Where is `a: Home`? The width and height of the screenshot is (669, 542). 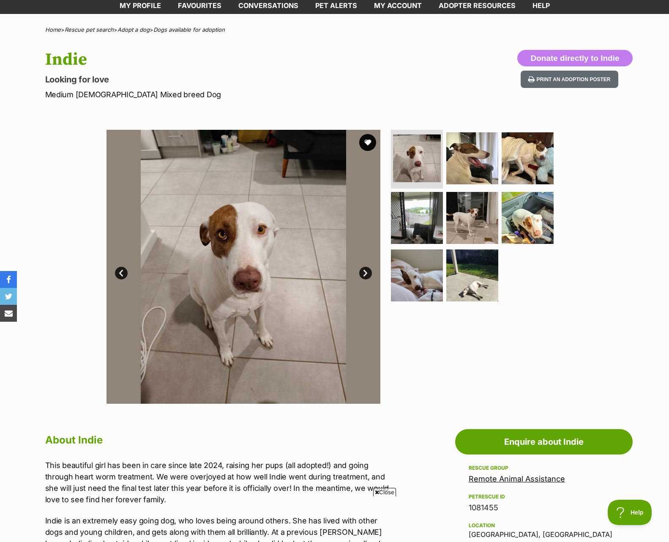 a: Home is located at coordinates (53, 30).